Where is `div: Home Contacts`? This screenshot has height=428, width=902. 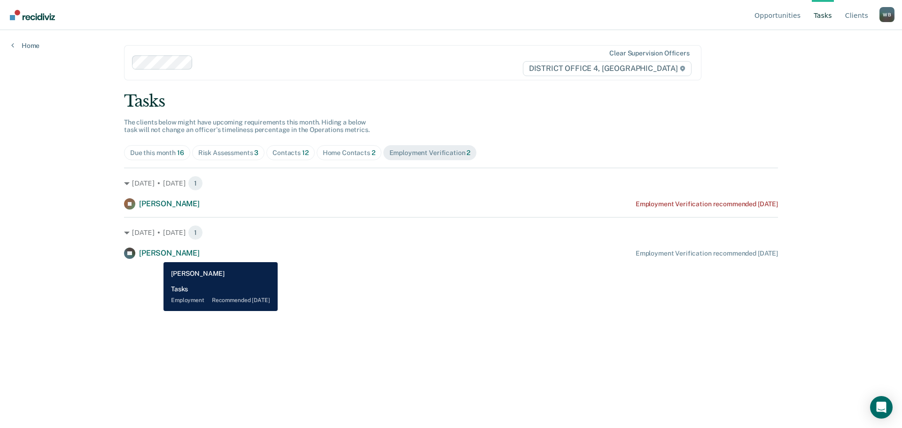 div: Home Contacts is located at coordinates (349, 153).